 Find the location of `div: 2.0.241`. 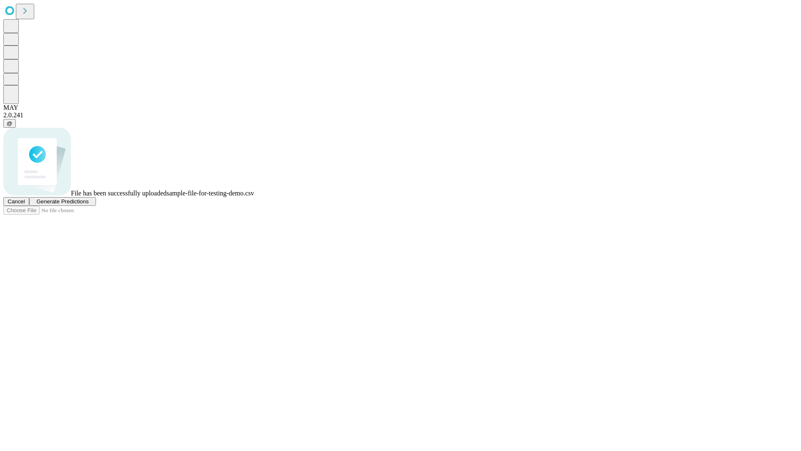

div: 2.0.241 is located at coordinates (401, 115).